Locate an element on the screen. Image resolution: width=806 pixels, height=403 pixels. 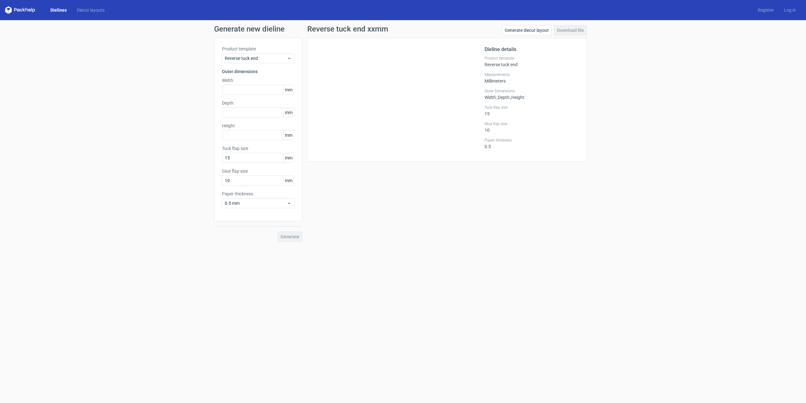
a: Register is located at coordinates (766, 10).